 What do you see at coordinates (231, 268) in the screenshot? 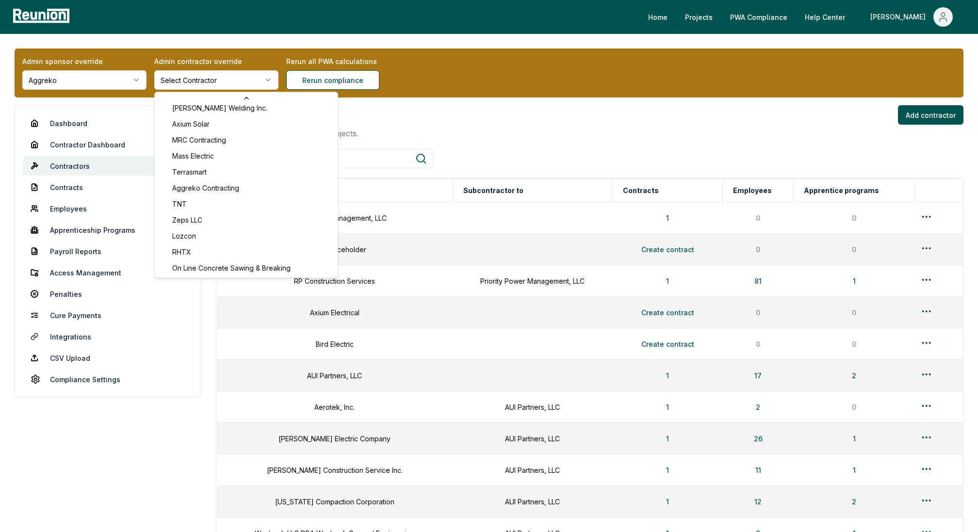
I see `span: On Line Concrete Sawing & Breaking` at bounding box center [231, 268].